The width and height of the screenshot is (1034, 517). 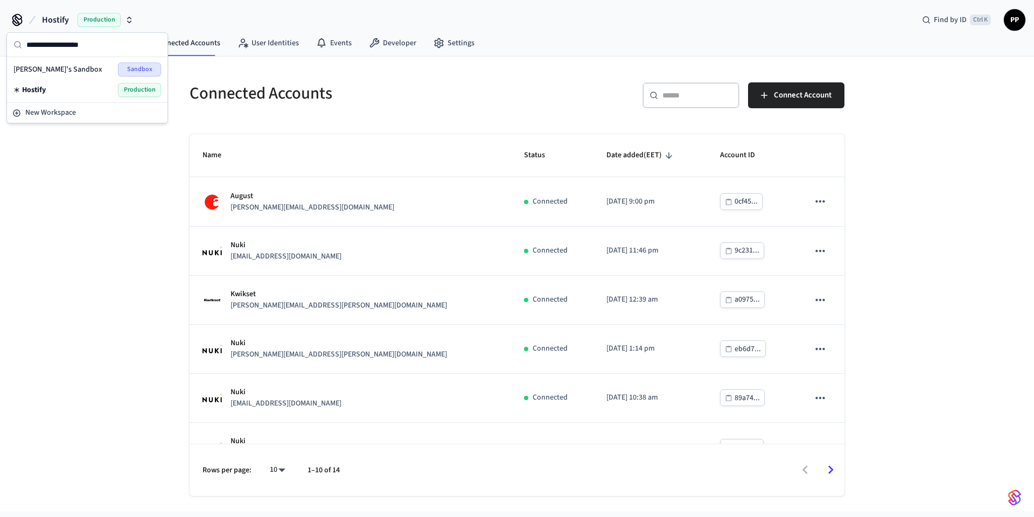 What do you see at coordinates (219, 155) in the screenshot?
I see `span: Name` at bounding box center [219, 155].